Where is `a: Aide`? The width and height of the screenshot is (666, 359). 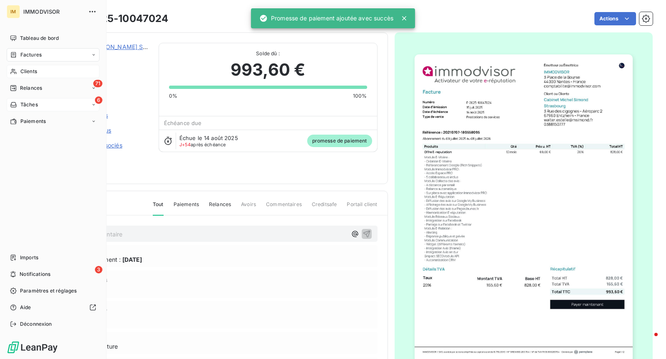
a: Aide is located at coordinates (53, 308).